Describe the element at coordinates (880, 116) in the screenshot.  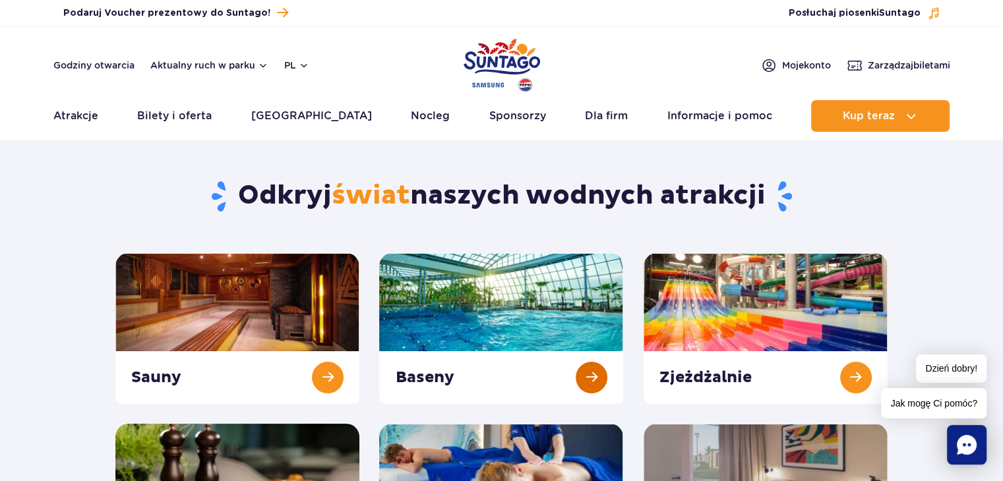
I see `button: Kup teraz` at that location.